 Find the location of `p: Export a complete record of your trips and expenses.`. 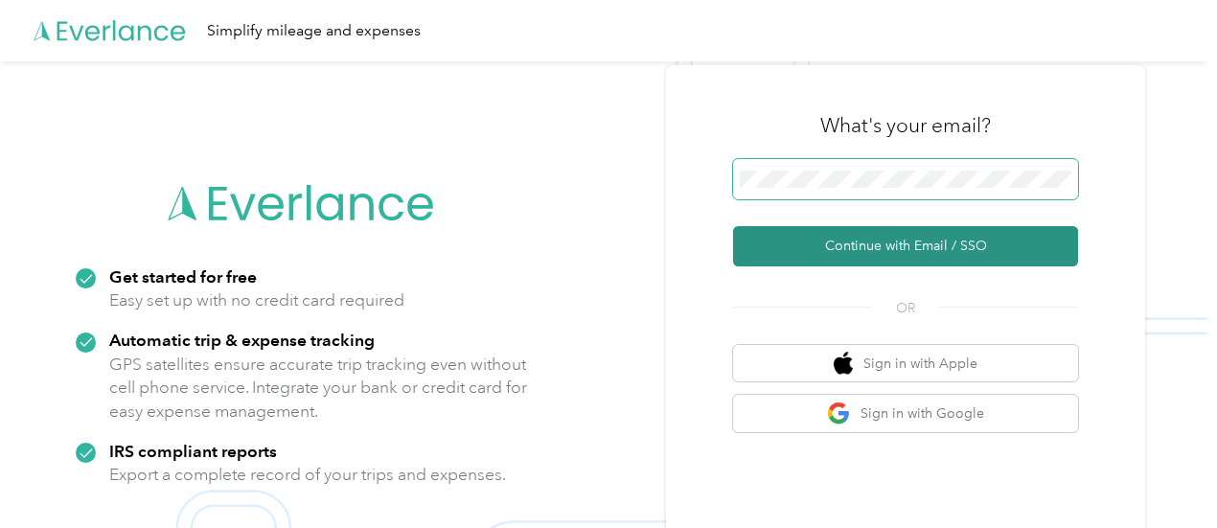

p: Export a complete record of your trips and expenses. is located at coordinates (308, 474).